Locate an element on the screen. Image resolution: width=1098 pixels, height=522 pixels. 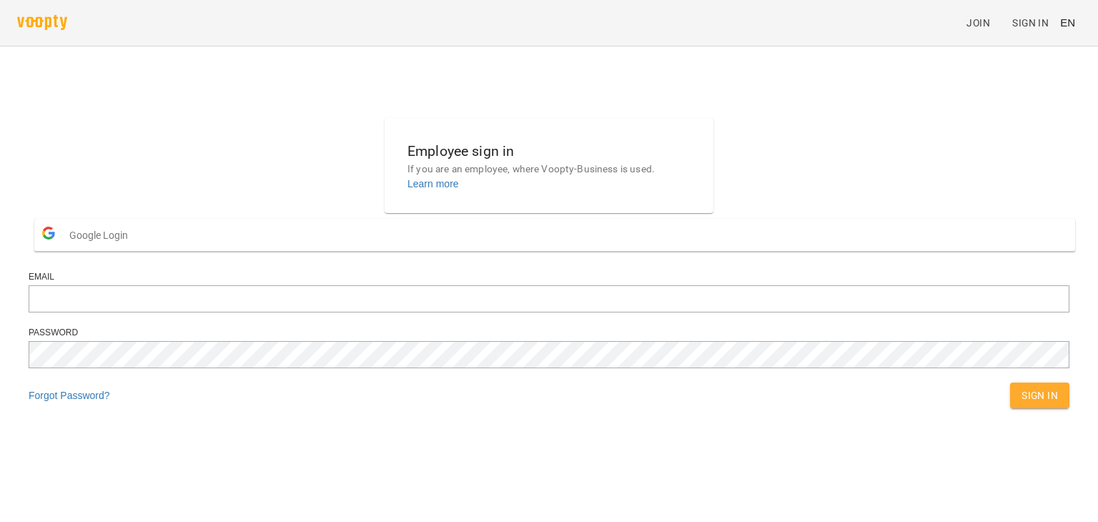
a: Learn more is located at coordinates (433, 184).